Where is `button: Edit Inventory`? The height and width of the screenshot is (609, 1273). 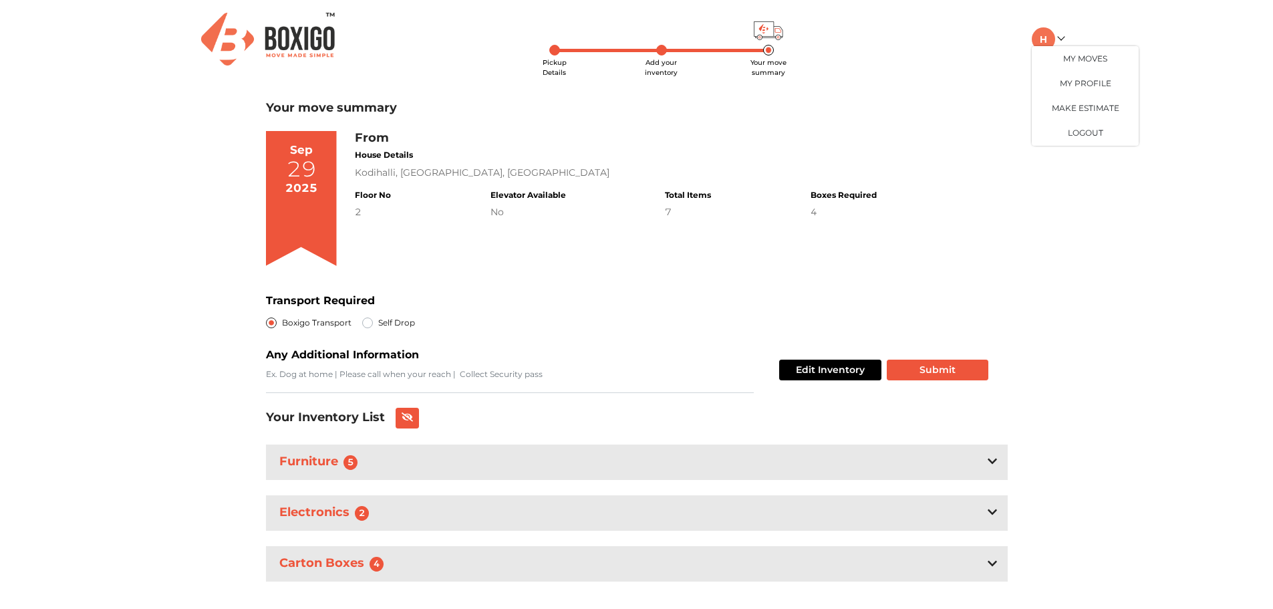
button: Edit Inventory is located at coordinates (830, 370).